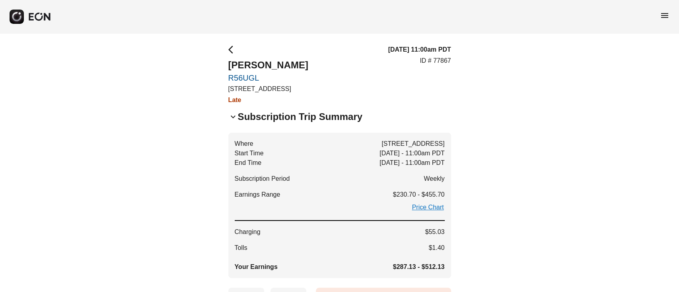  Describe the element at coordinates (241, 248) in the screenshot. I see `span: Tolls` at that location.